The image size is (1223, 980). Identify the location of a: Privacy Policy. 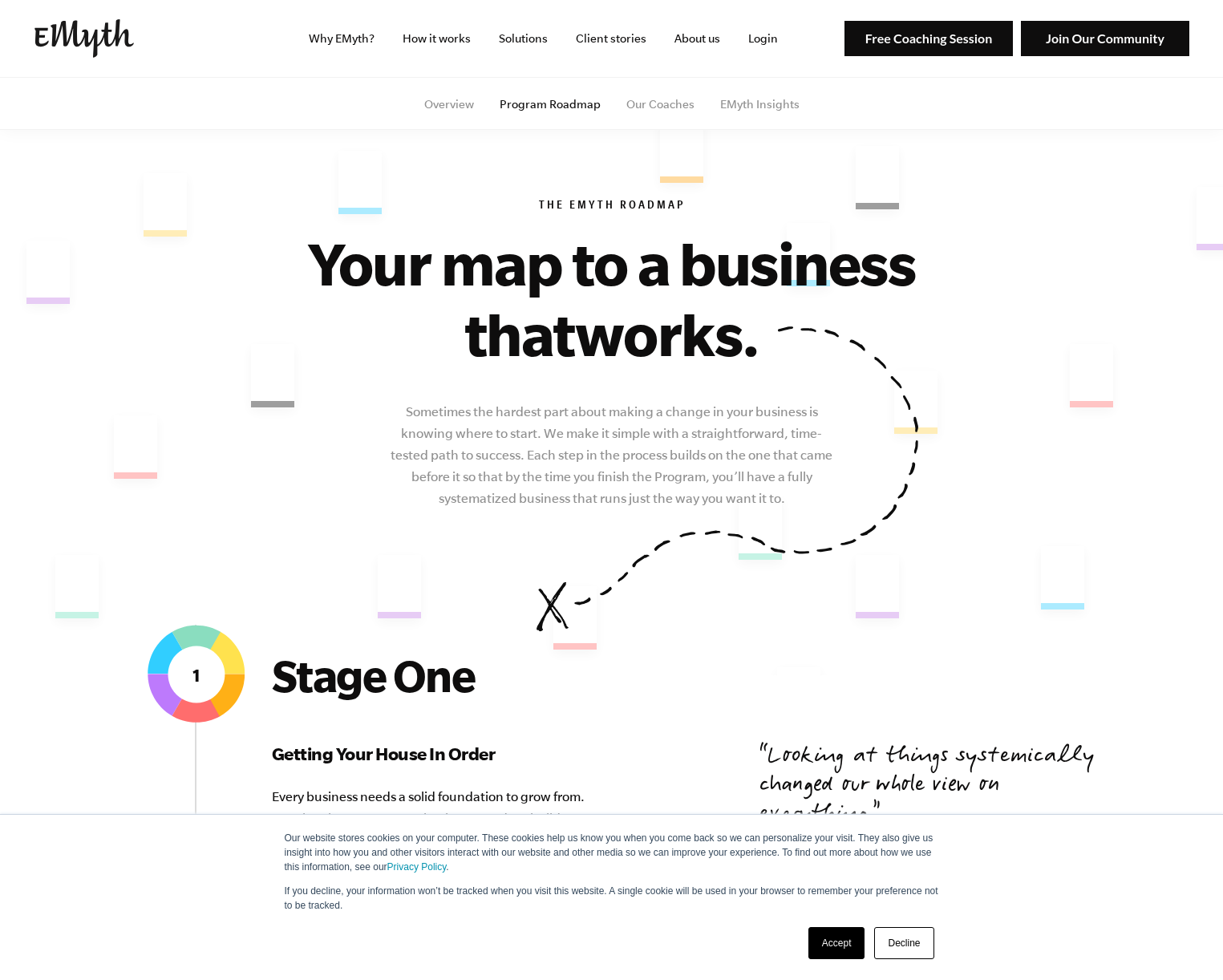
(417, 867).